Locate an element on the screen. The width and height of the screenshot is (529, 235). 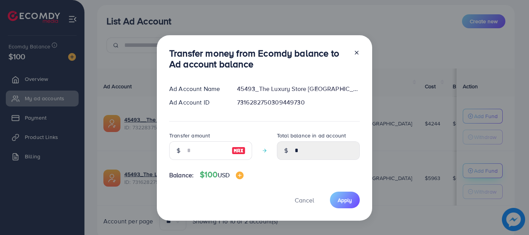
div: 7316282750309449730 is located at coordinates (298, 102).